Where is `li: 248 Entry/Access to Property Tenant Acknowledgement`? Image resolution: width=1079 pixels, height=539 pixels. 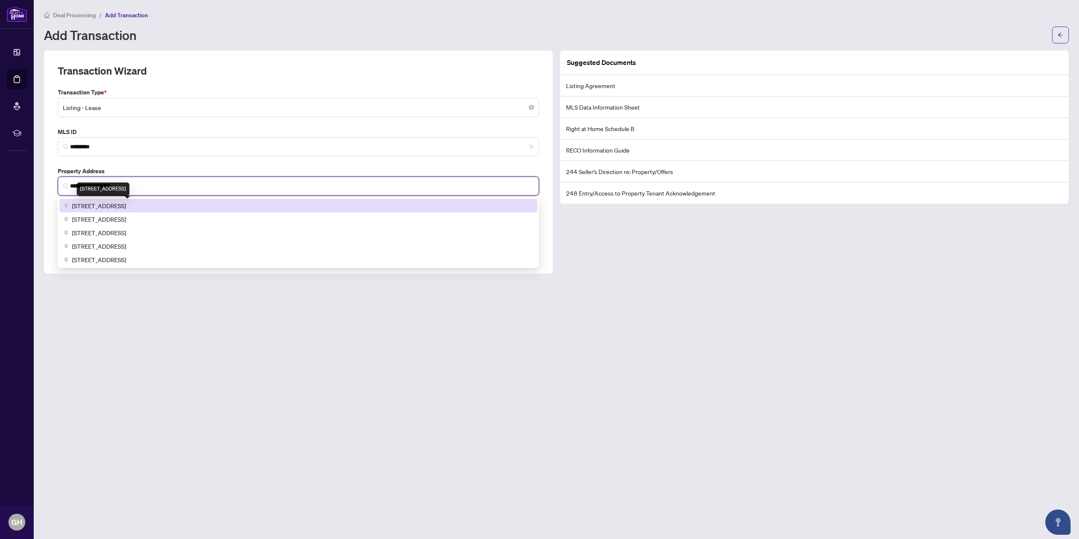
li: 248 Entry/Access to Property Tenant Acknowledgement is located at coordinates (814, 193).